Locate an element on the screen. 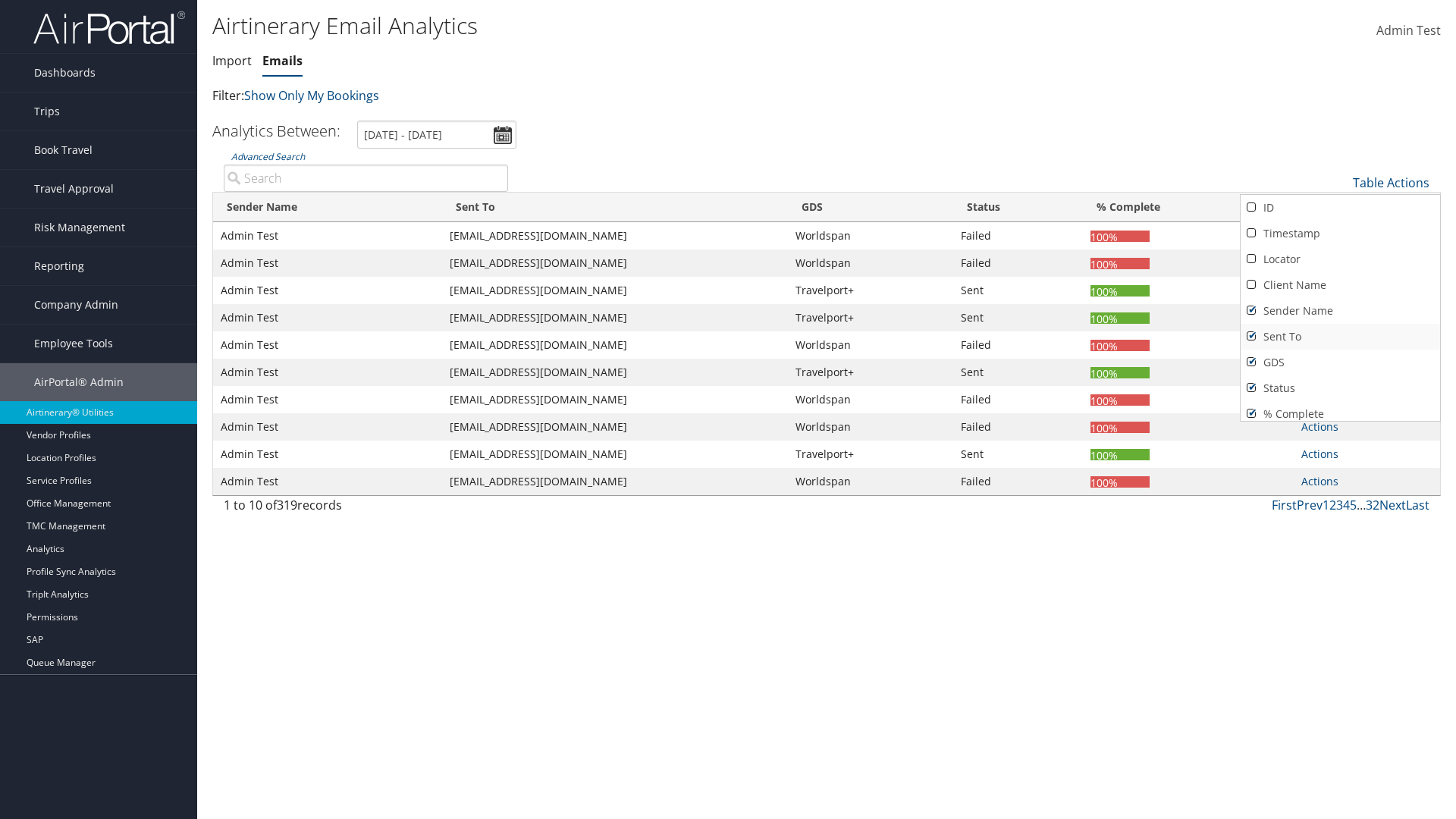 The height and width of the screenshot is (819, 1456). span: Company Admin is located at coordinates (75, 305).